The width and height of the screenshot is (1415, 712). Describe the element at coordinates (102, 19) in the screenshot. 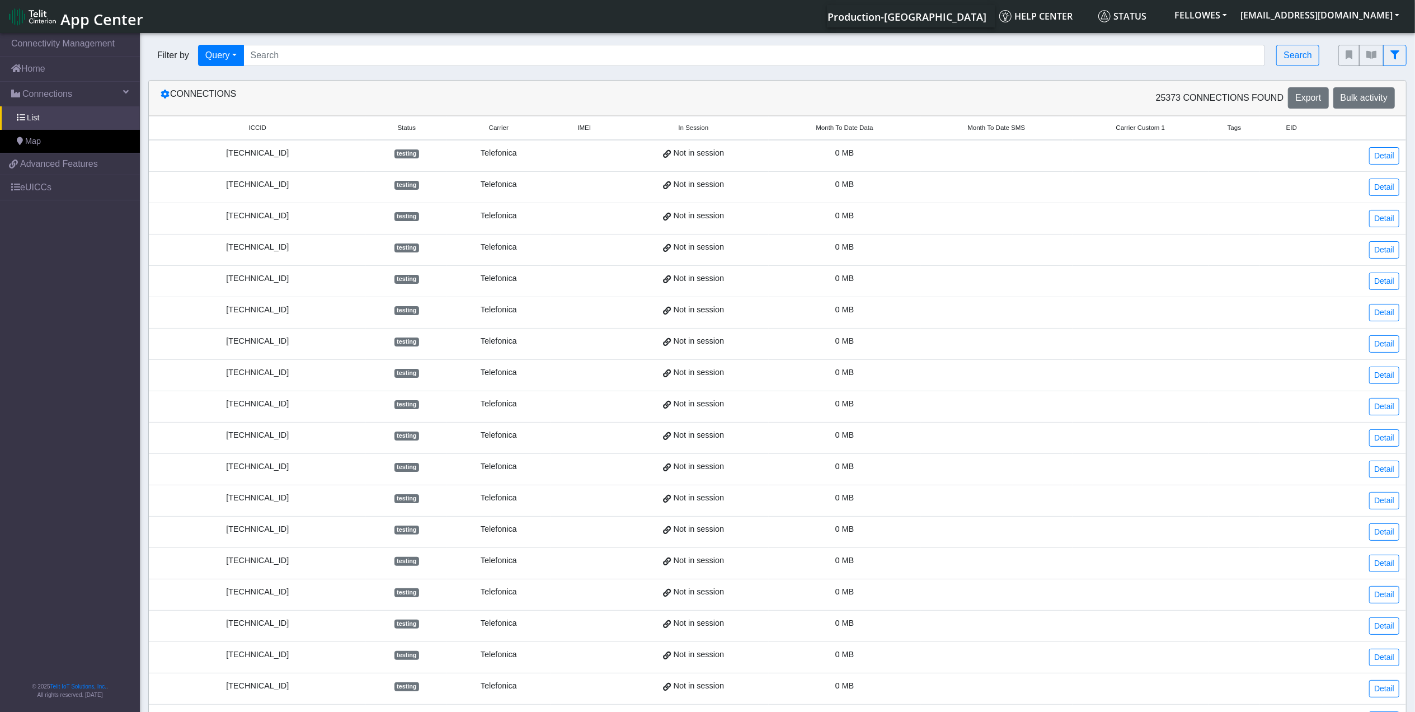

I see `span: App Center` at that location.